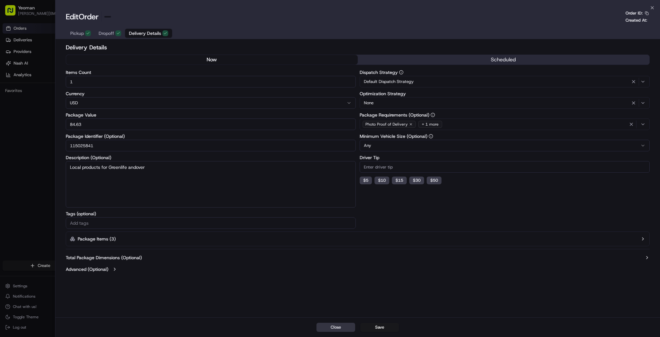 This screenshot has width=660, height=337. What do you see at coordinates (211, 136) in the screenshot?
I see `label: Package Identifier (Optional)` at bounding box center [211, 136].